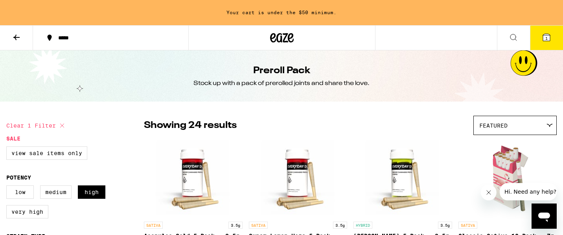 Image resolution: width=563 pixels, height=235 pixels. Describe the element at coordinates (298, 178) in the screenshot. I see `img: Everyday - Super Lemon Haze 5-Pack - 3.5g` at that location.